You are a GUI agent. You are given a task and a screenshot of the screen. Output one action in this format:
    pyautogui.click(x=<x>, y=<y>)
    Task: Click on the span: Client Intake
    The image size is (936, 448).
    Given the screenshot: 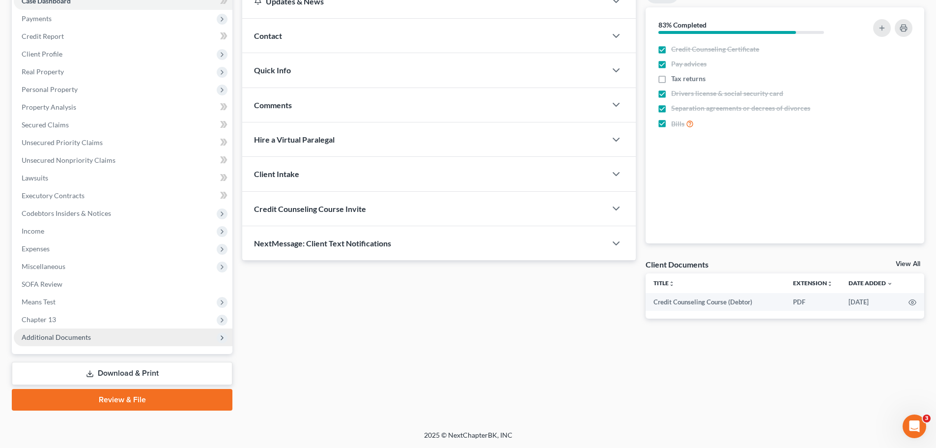 What is the action you would take?
    pyautogui.click(x=277, y=173)
    